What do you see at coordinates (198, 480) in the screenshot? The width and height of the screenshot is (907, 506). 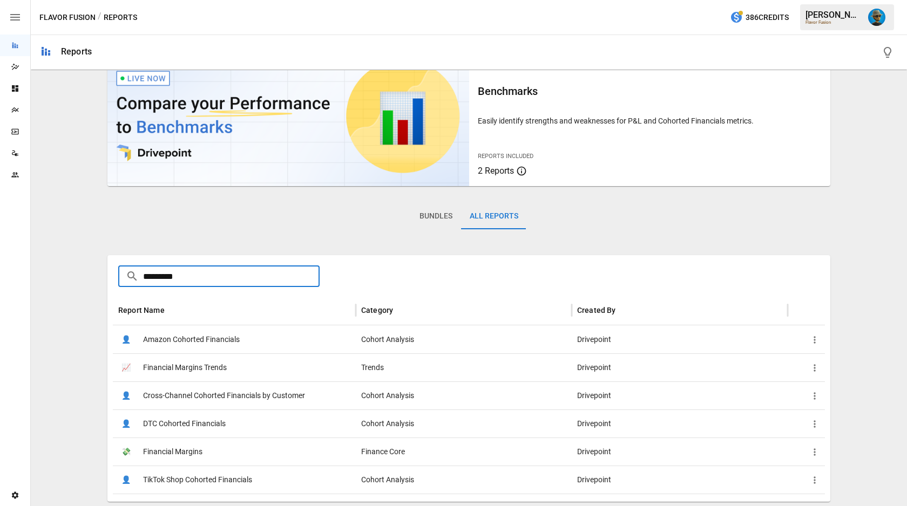 I see `span: TikTok Shop Cohorted Financials` at bounding box center [198, 480].